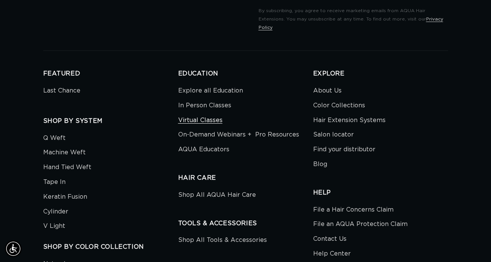 The height and width of the screenshot is (262, 491). Describe the element at coordinates (13, 249) in the screenshot. I see `div: Accessibility Menu` at that location.